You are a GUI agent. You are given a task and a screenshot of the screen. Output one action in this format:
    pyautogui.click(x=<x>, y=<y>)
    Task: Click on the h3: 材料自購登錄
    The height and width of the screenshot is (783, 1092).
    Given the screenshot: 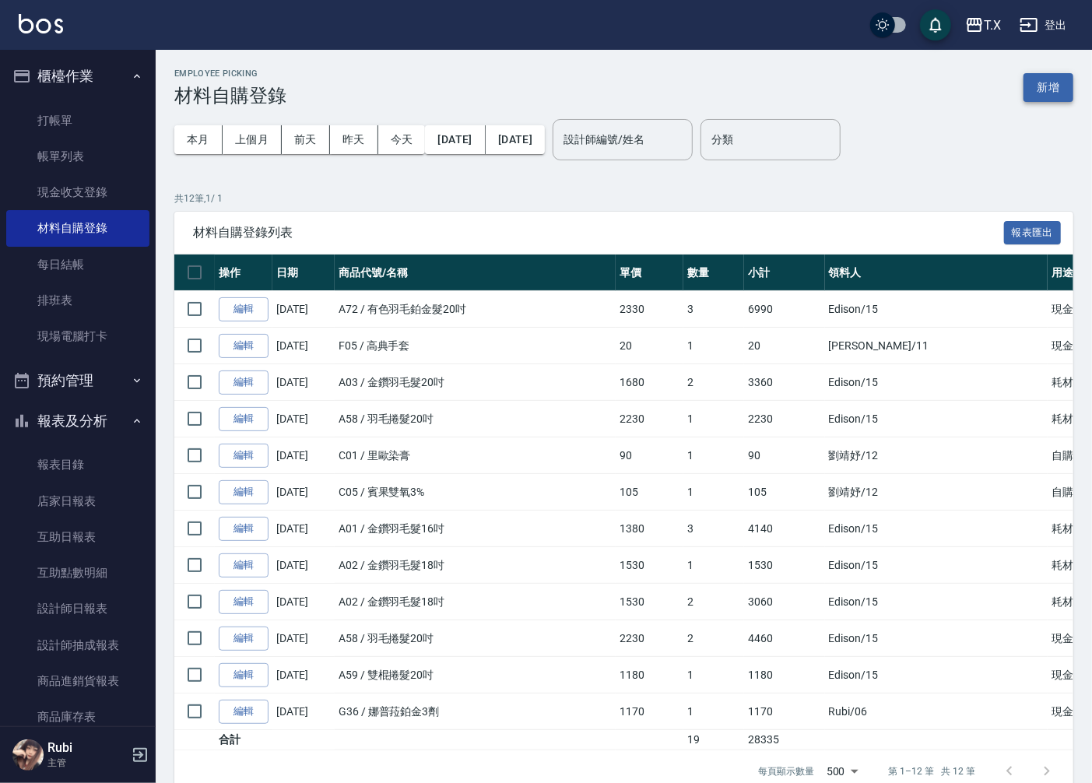 What is the action you would take?
    pyautogui.click(x=230, y=96)
    